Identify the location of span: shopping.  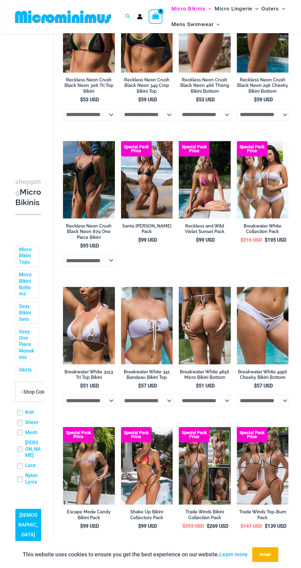
(28, 187).